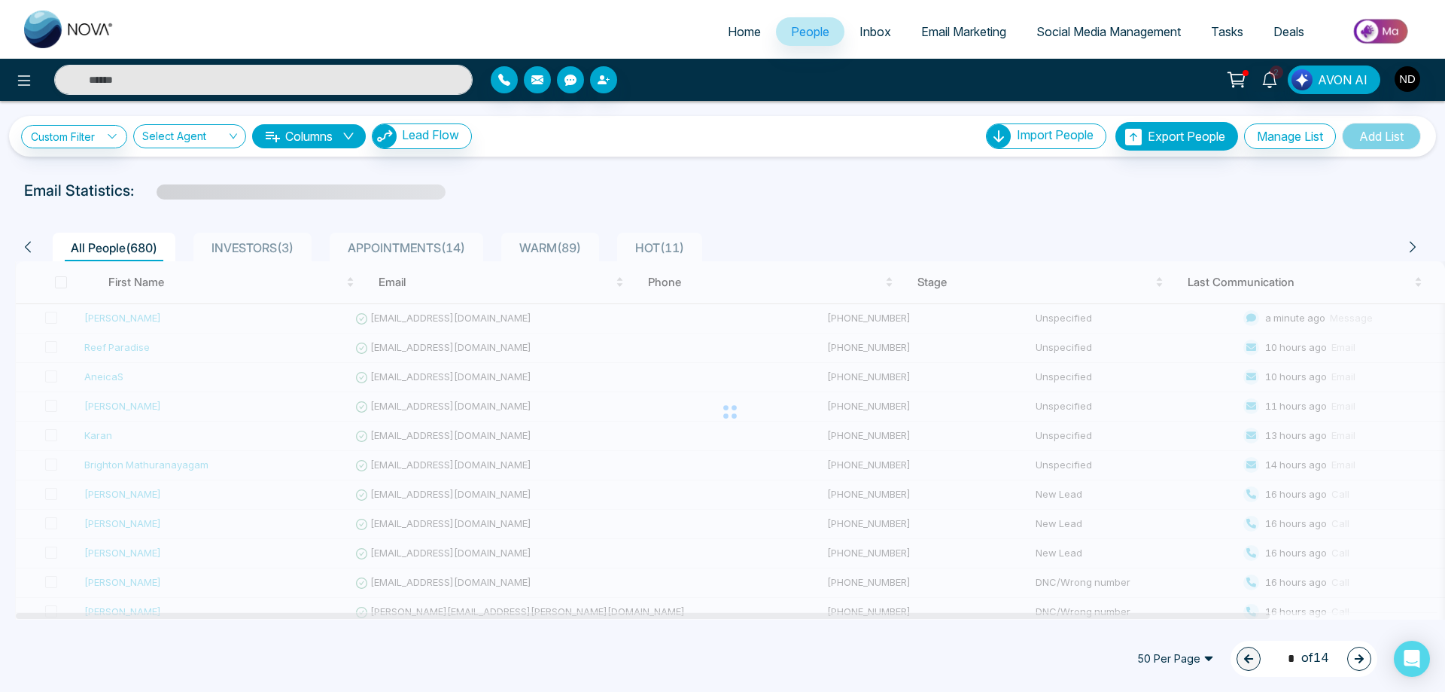 This screenshot has height=692, width=1445. What do you see at coordinates (1381, 31) in the screenshot?
I see `img: Market-place.gif` at bounding box center [1381, 31].